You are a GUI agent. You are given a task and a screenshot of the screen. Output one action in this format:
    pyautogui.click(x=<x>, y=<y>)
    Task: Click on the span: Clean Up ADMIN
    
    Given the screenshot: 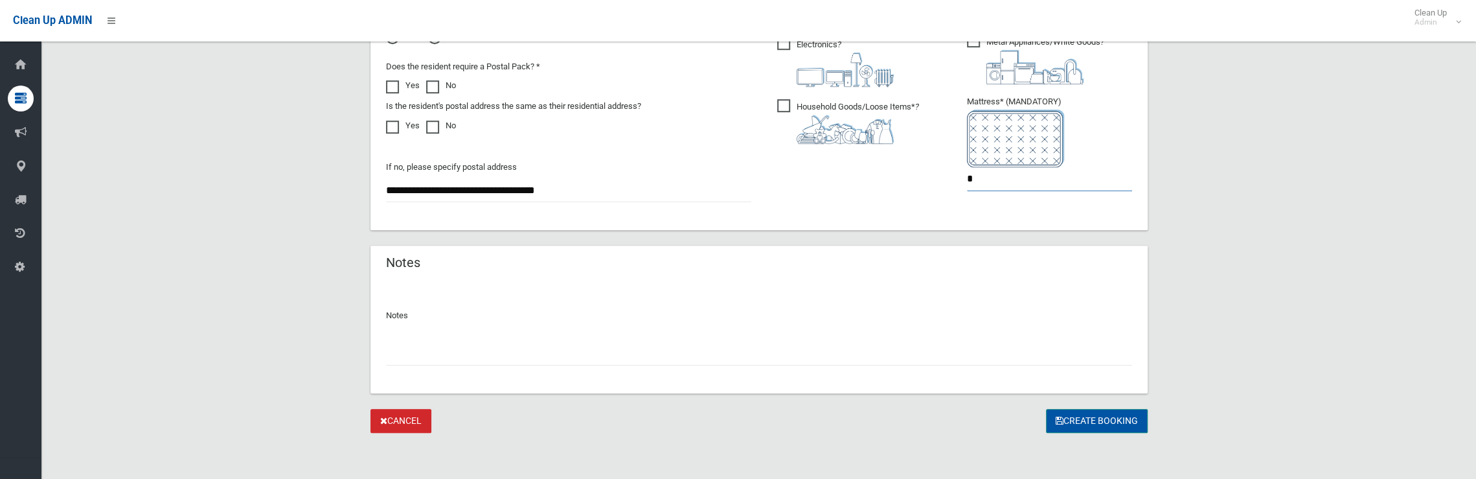 What is the action you would take?
    pyautogui.click(x=52, y=20)
    